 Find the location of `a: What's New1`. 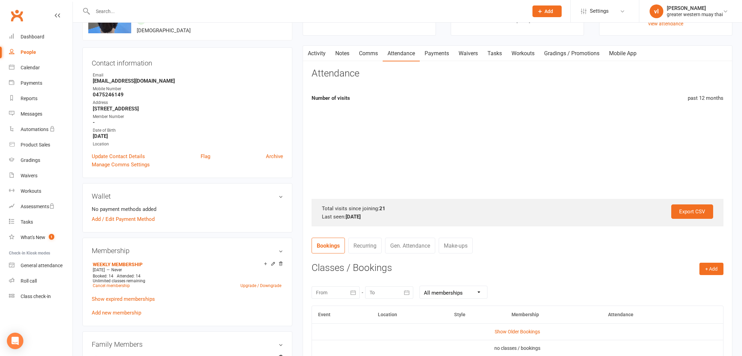

a: What's New1 is located at coordinates (41, 238).